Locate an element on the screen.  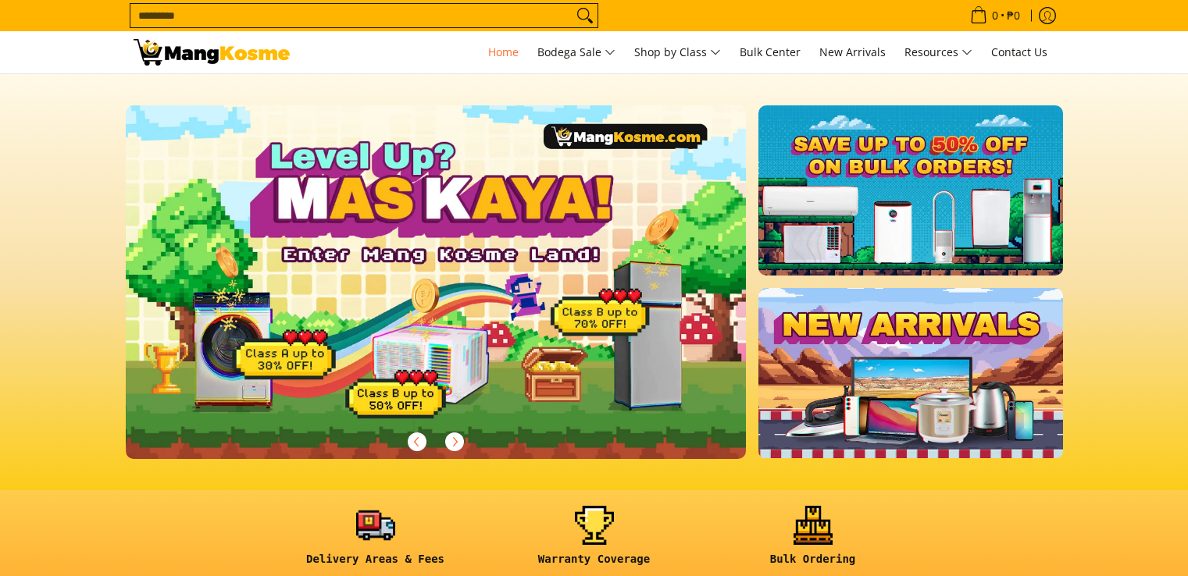
a: Contact Us is located at coordinates (1019, 52).